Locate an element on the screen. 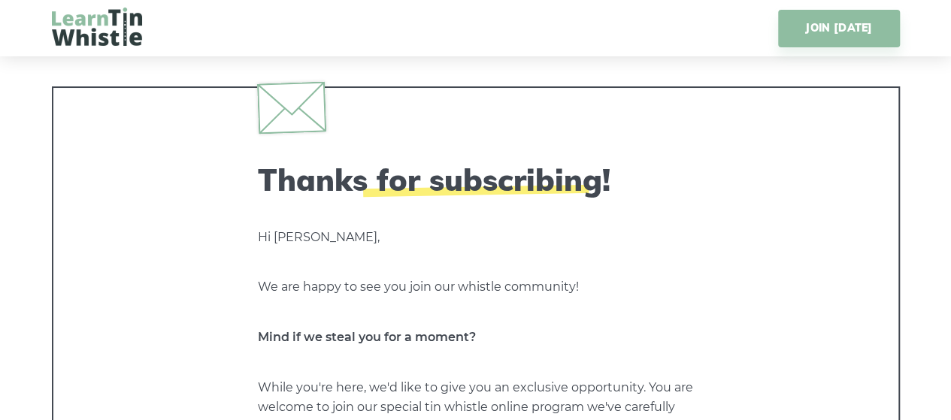  img: envelope.svg is located at coordinates (291, 107).